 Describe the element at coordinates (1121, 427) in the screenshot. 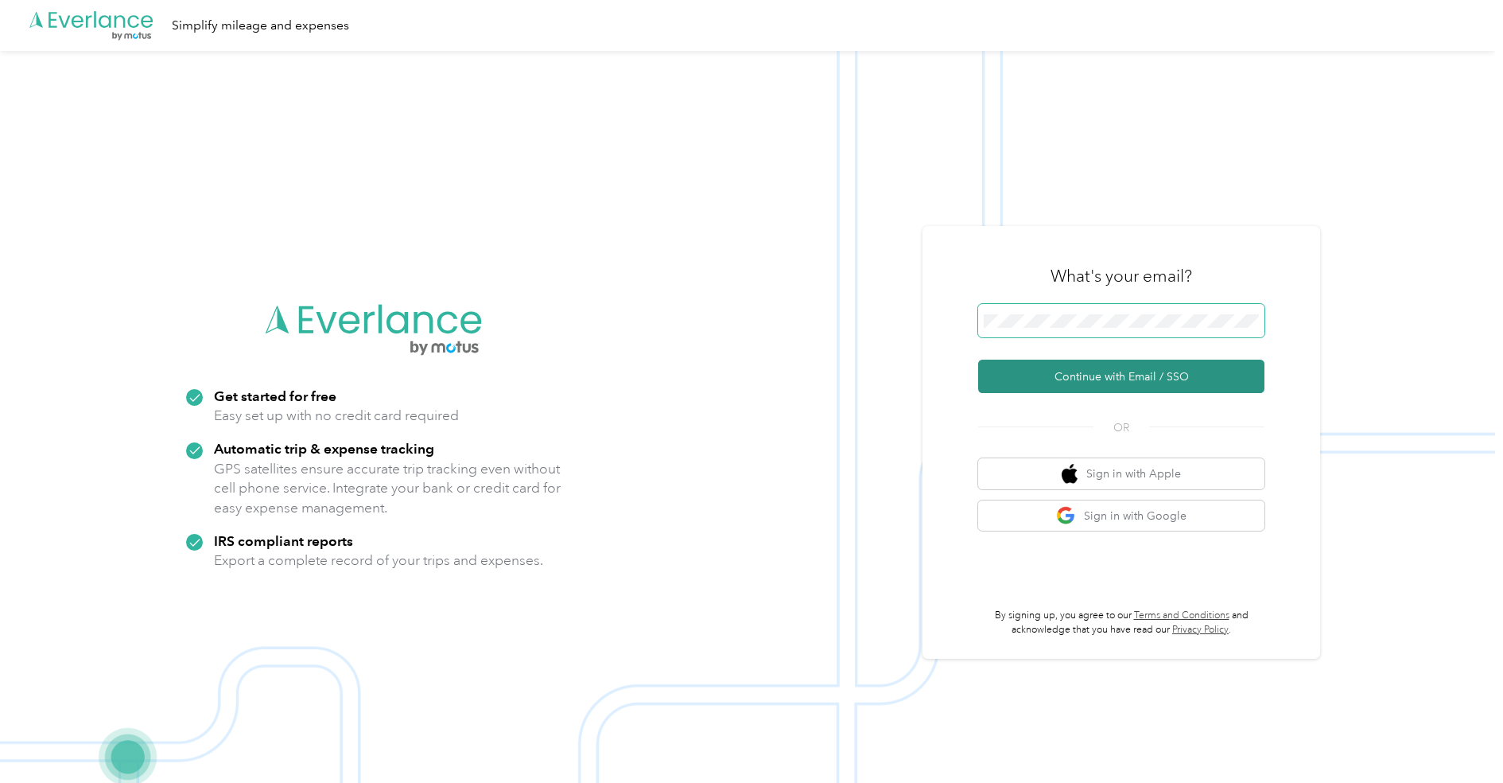

I see `span: OR` at that location.